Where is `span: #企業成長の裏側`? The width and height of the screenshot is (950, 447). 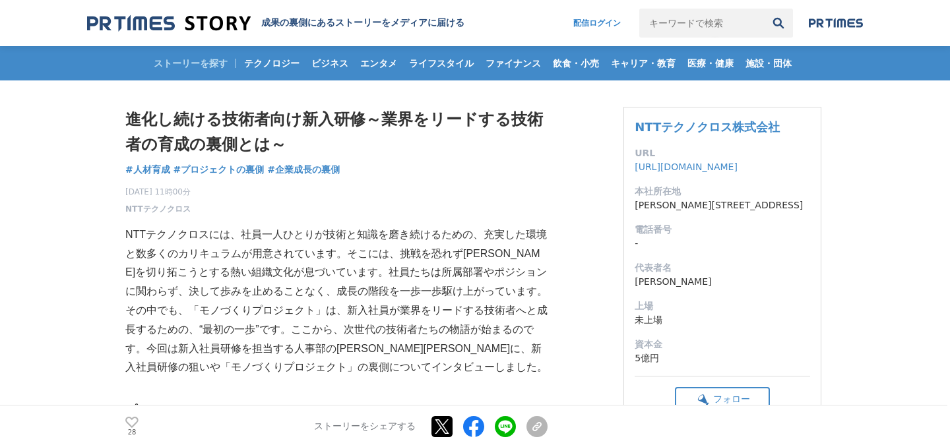
span: #企業成長の裏側 is located at coordinates (303, 169).